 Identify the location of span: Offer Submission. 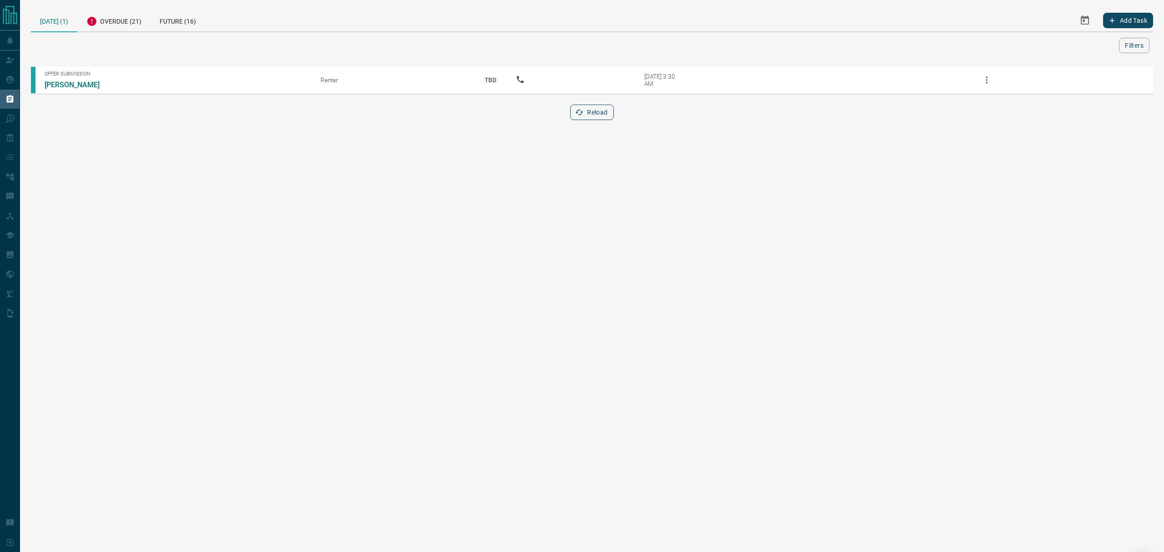
(175, 74).